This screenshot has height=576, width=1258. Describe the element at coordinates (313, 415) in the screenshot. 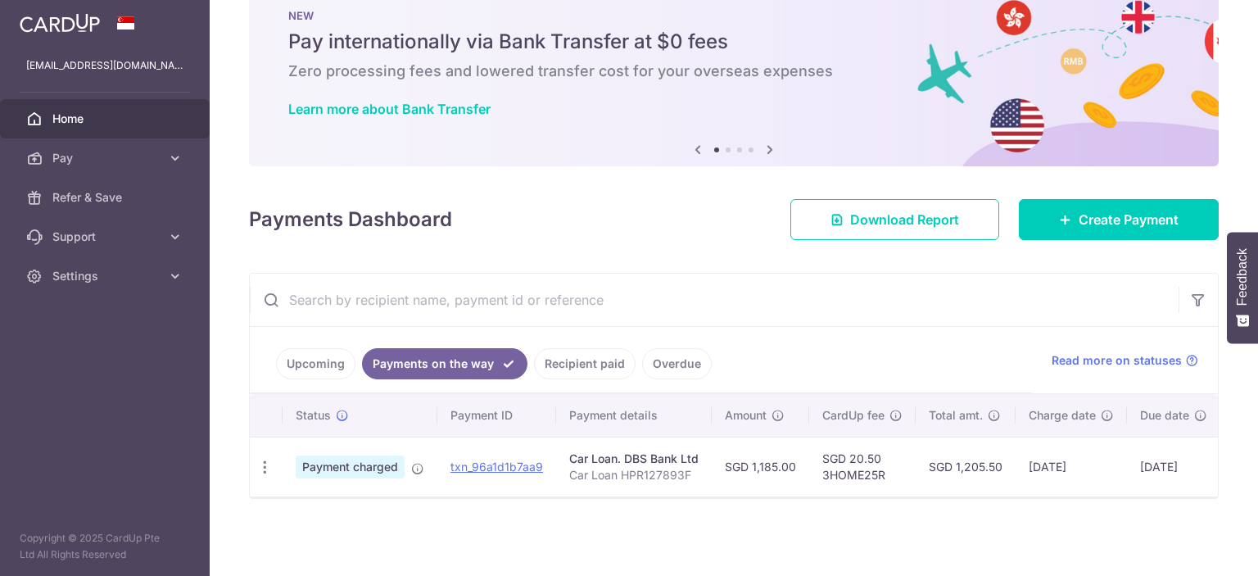

I see `span: Status` at that location.